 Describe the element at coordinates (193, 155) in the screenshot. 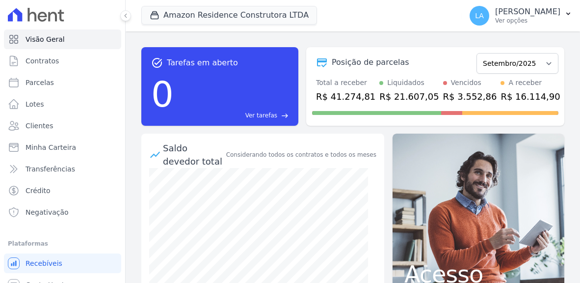

I see `div: Saldo devedor total` at that location.